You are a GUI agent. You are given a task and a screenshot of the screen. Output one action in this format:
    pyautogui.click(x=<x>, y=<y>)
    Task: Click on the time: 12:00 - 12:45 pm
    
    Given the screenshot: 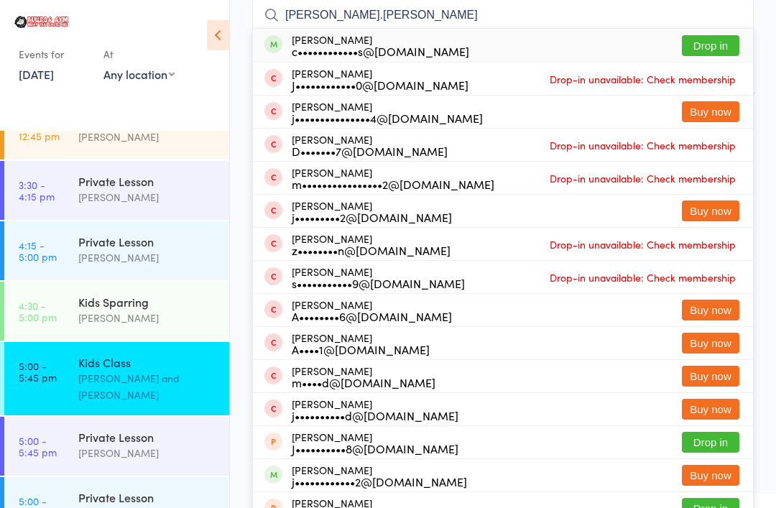 What is the action you would take?
    pyautogui.click(x=39, y=130)
    